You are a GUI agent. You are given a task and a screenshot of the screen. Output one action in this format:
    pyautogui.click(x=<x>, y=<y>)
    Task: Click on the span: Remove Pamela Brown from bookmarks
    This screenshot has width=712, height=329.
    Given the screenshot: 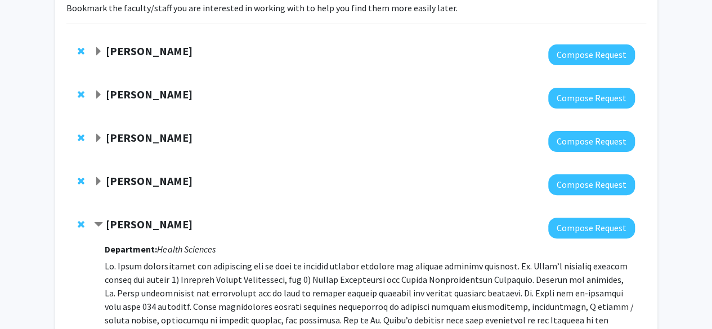 What is the action you would take?
    pyautogui.click(x=81, y=181)
    